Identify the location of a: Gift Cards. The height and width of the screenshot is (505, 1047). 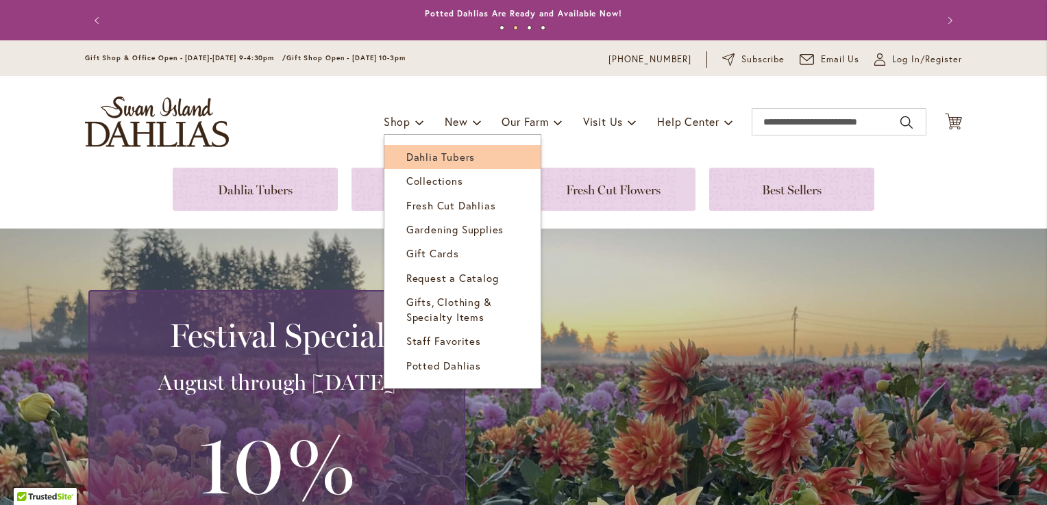
(462, 253).